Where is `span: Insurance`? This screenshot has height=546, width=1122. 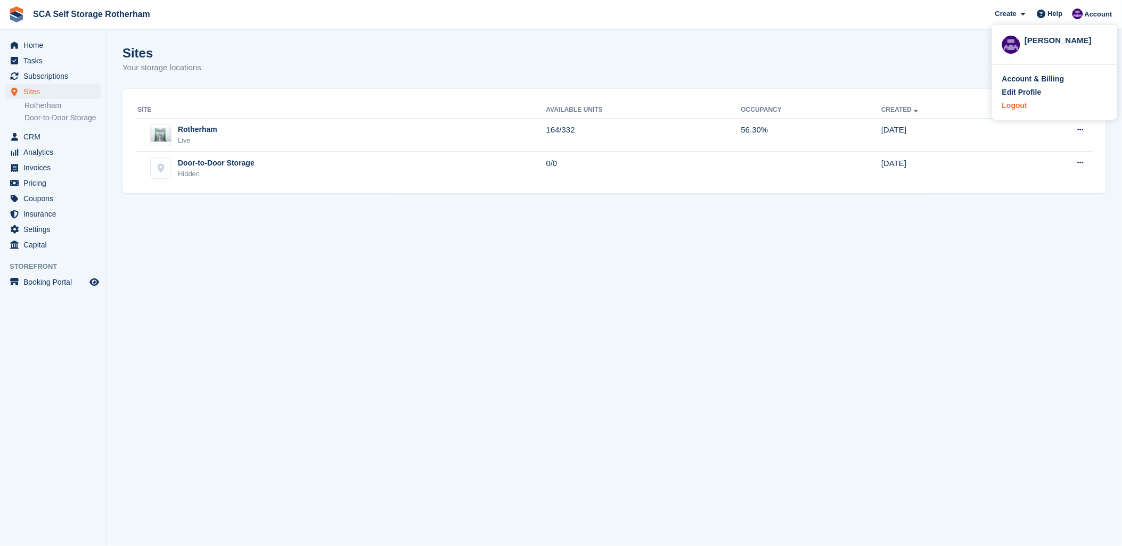
span: Insurance is located at coordinates (55, 214).